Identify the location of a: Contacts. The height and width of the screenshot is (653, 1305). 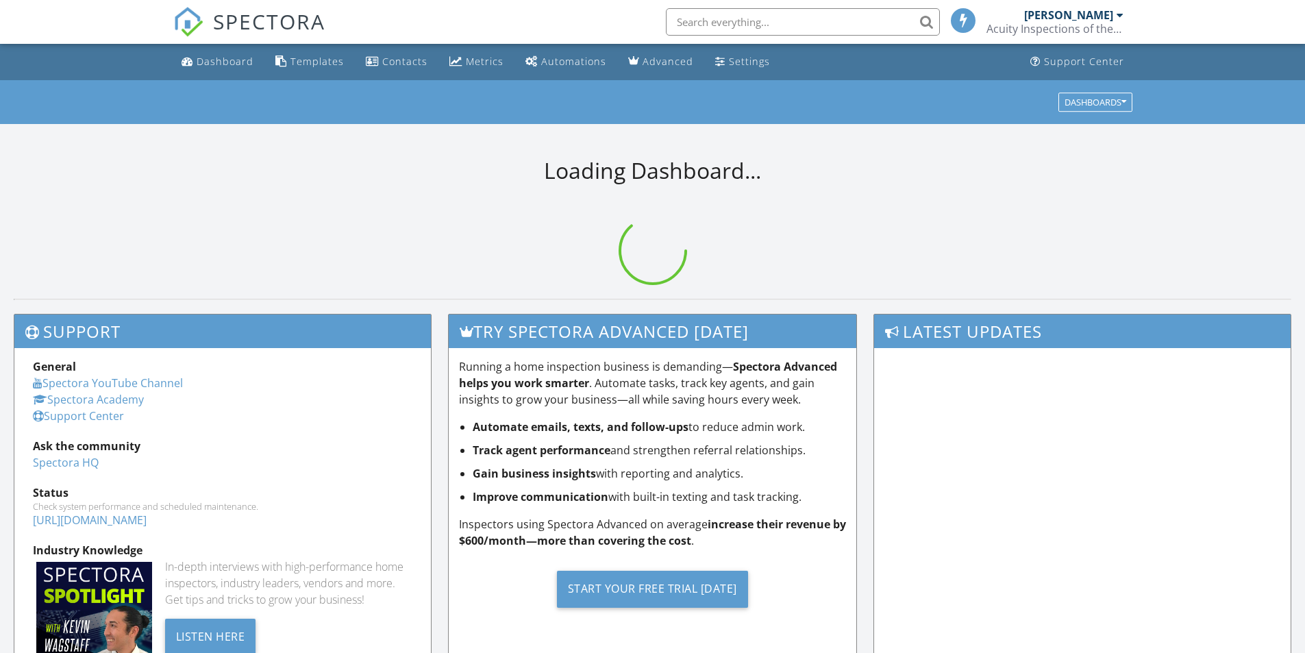
(397, 62).